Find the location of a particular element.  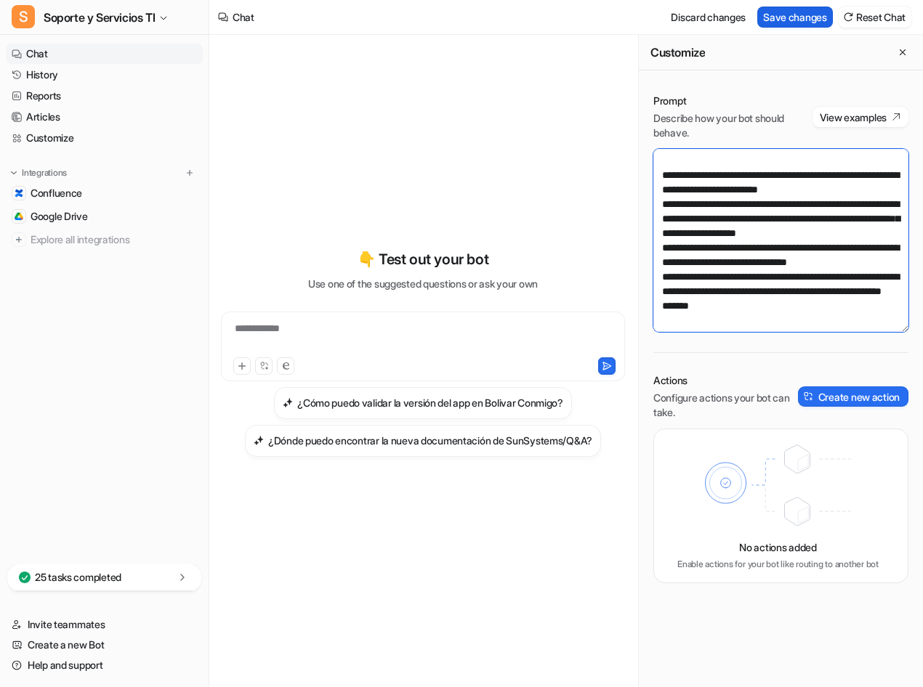

a: History is located at coordinates (104, 75).